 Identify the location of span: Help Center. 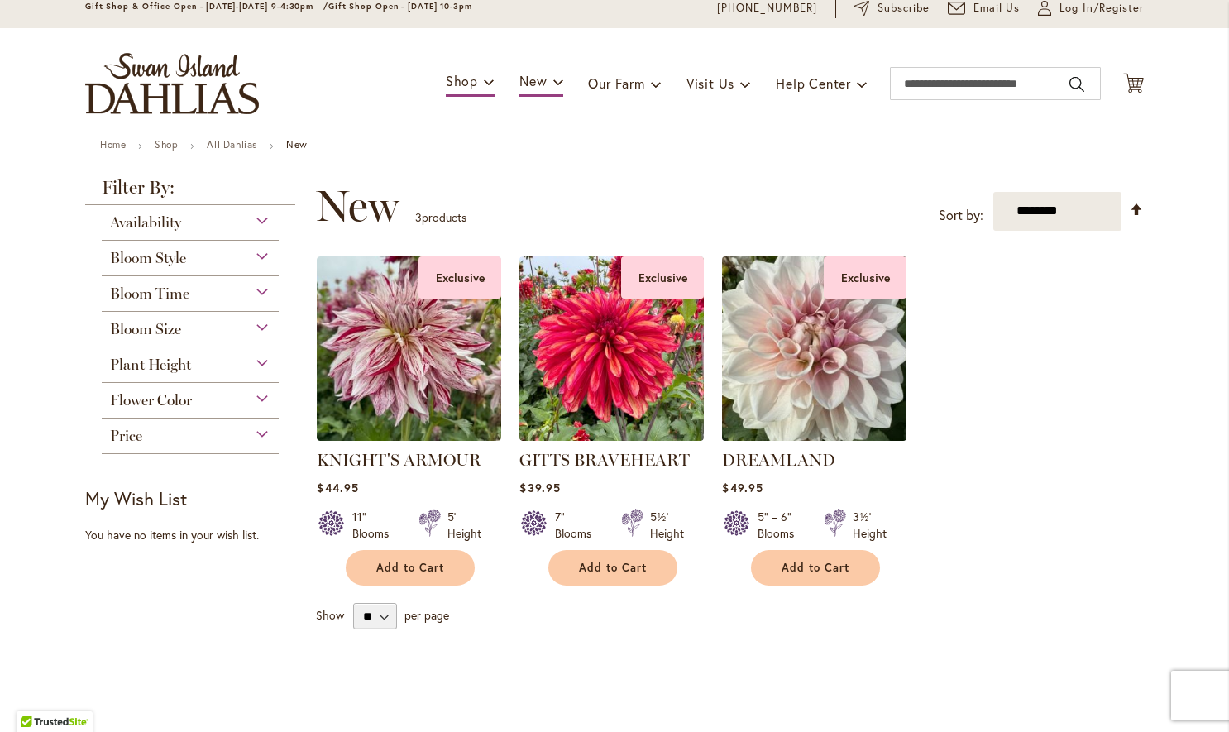
(813, 83).